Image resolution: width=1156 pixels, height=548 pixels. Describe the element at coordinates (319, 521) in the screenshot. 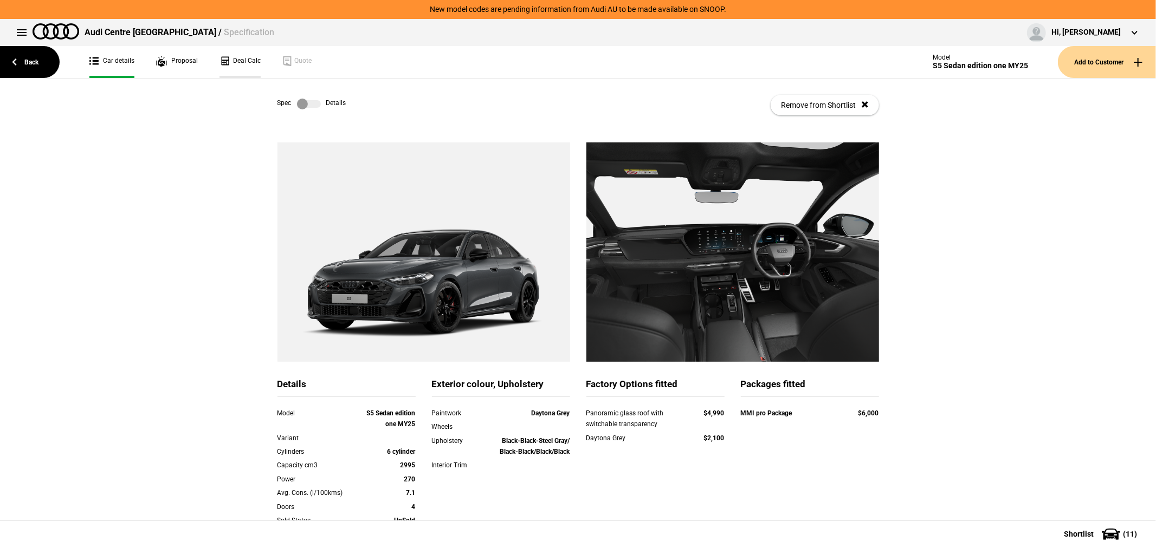

I see `div: Sold Status` at that location.